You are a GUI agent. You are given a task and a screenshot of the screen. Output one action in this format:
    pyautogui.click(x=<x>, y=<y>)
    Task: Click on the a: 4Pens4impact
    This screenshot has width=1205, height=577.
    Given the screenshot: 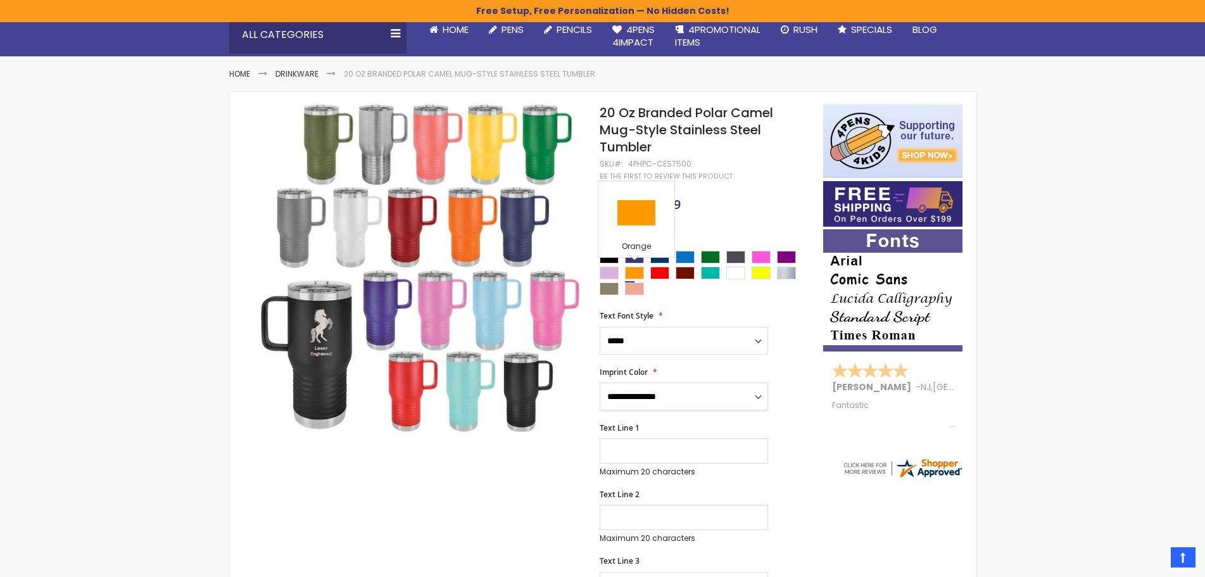 What is the action you would take?
    pyautogui.click(x=633, y=36)
    